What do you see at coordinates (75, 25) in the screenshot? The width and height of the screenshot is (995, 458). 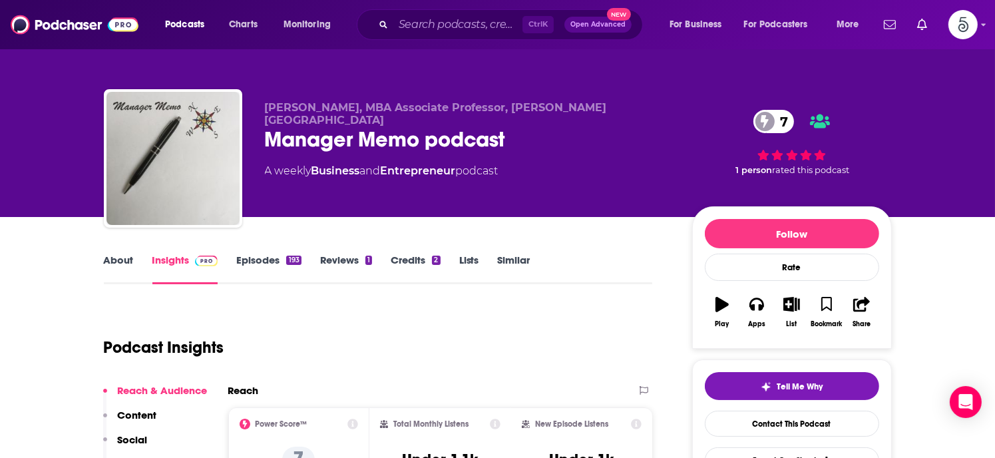 I see `img: Podchaser - Follow, Share and Rate Podcasts` at bounding box center [75, 25].